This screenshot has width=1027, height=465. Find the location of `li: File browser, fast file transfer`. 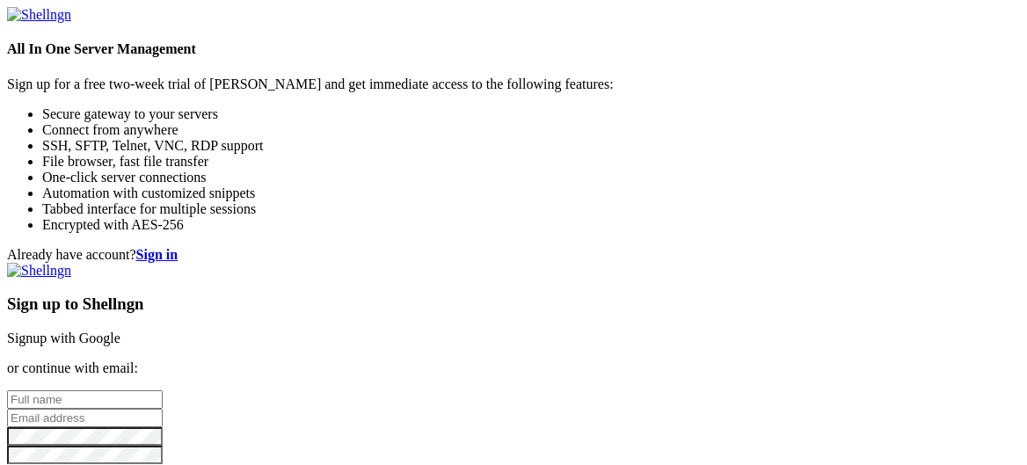

li: File browser, fast file transfer is located at coordinates (531, 162).